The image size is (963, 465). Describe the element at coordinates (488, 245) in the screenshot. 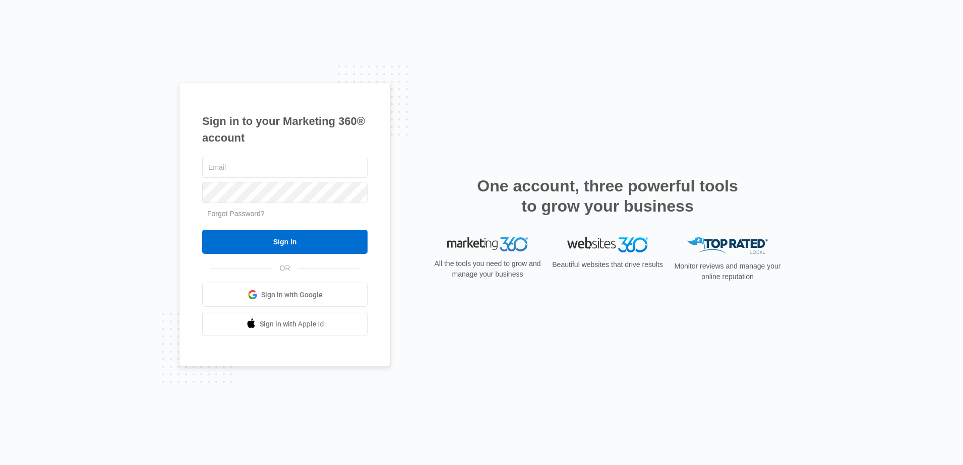

I see `img: Marketing 360` at that location.